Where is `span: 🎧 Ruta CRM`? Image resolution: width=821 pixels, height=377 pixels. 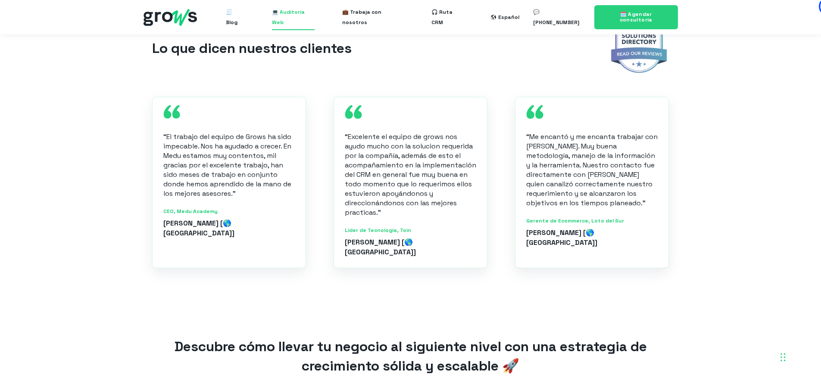 span: 🎧 Ruta CRM is located at coordinates (447, 17).